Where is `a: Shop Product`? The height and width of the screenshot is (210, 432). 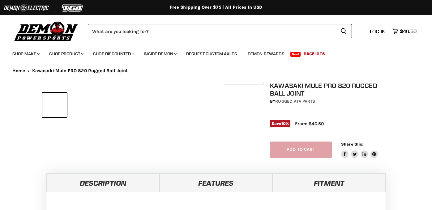 a: Shop Product is located at coordinates (66, 54).